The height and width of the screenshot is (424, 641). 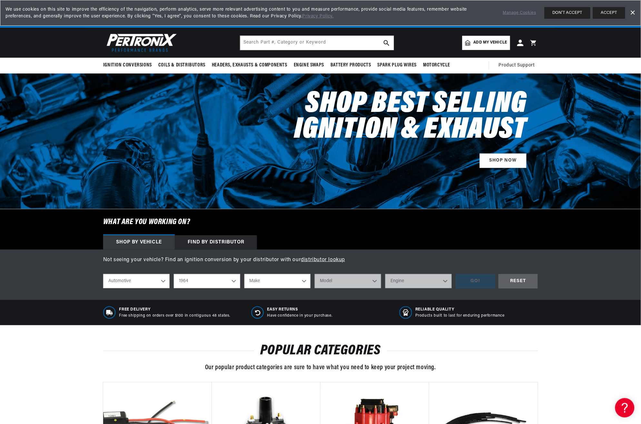 I want to click on summary: Spark Plug Wires, so click(x=397, y=65).